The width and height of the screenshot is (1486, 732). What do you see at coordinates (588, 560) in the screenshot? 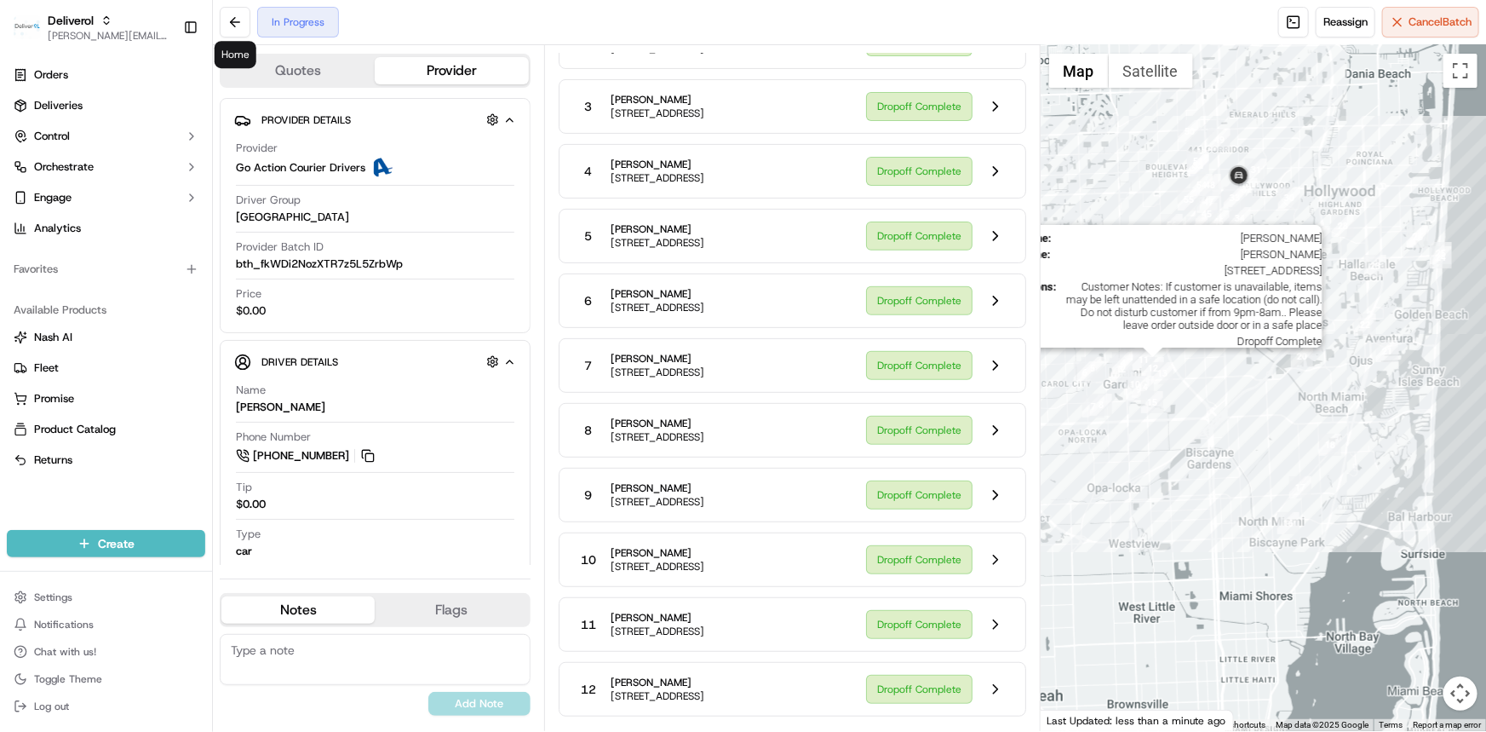
I see `span: 10` at bounding box center [588, 560].